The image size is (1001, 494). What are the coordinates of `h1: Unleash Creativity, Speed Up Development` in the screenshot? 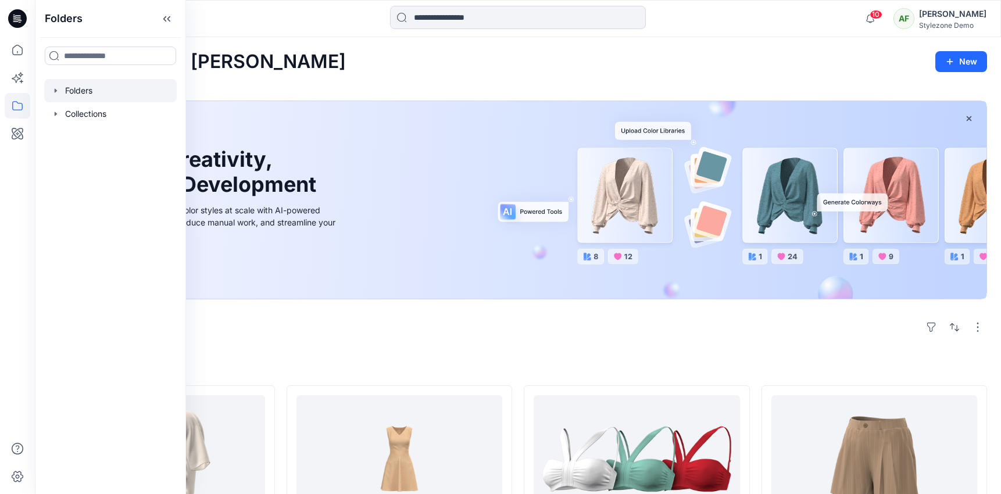 It's located at (199, 172).